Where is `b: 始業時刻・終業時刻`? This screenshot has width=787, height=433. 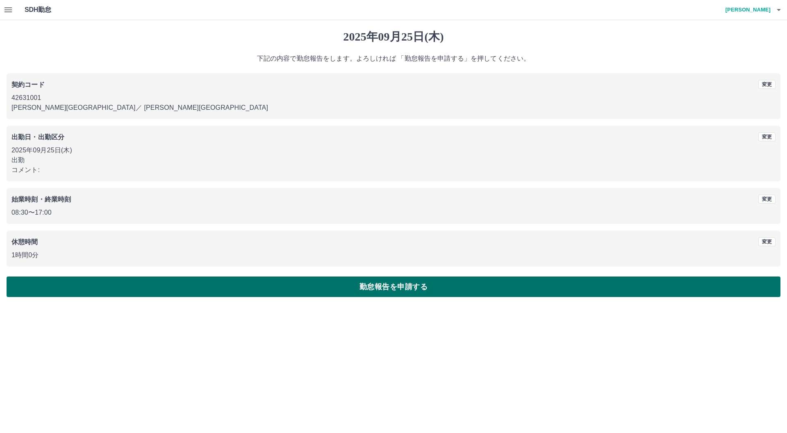 b: 始業時刻・終業時刻 is located at coordinates (41, 199).